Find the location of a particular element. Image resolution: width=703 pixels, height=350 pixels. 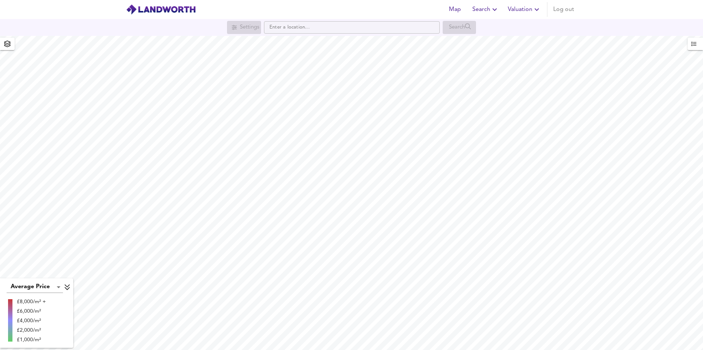

div: £6,000/m² is located at coordinates (31, 311).